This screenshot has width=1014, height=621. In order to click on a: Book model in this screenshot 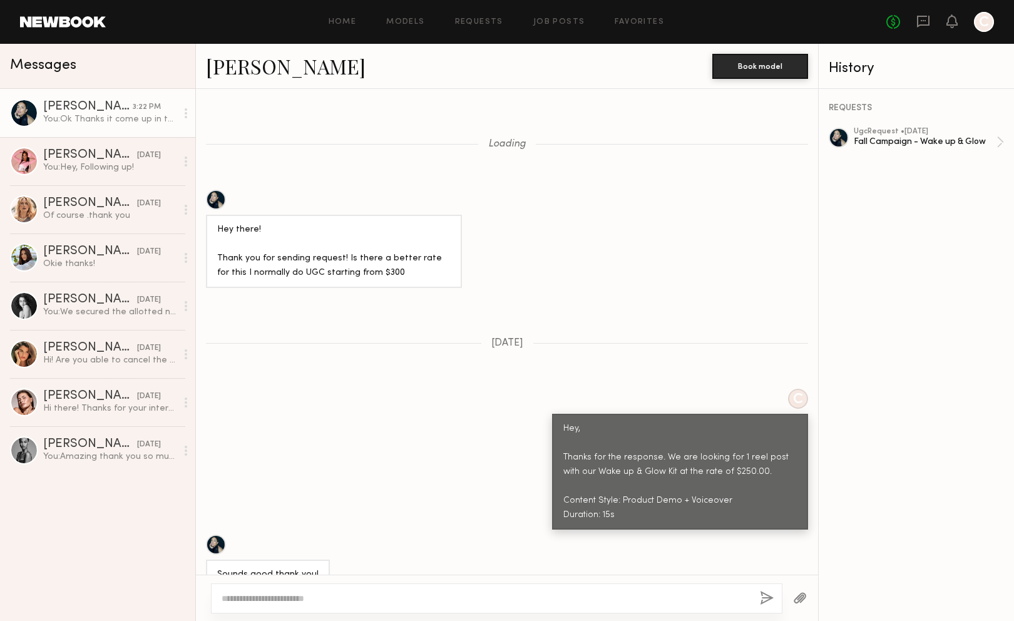, I will do `click(760, 65)`.